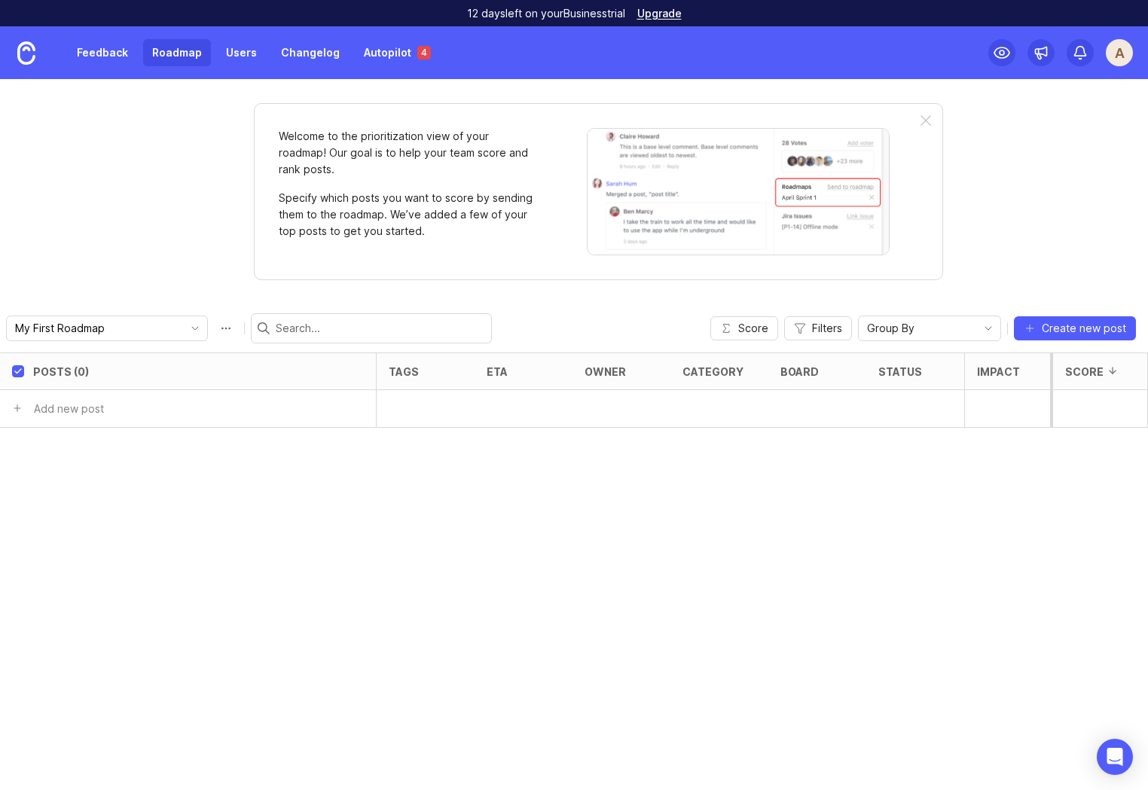  What do you see at coordinates (659, 14) in the screenshot?
I see `a: Upgrade` at bounding box center [659, 14].